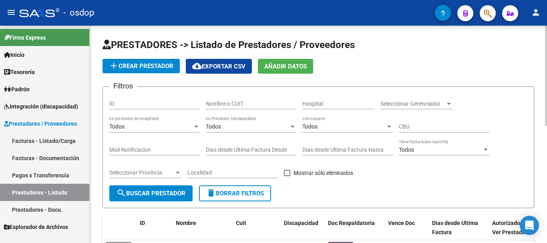 The image size is (547, 243). I want to click on datatable-header-cell: Discapacidad, so click(303, 228).